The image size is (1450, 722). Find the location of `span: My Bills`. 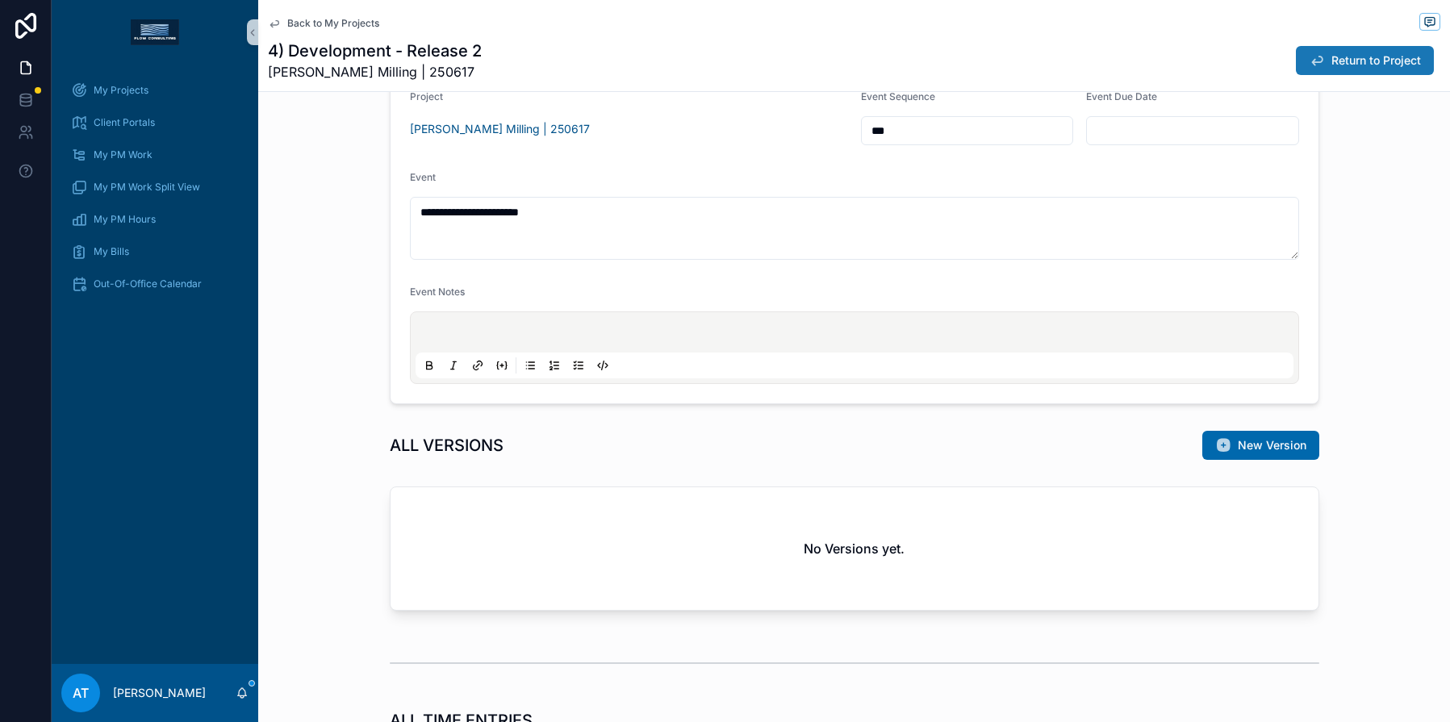

span: My Bills is located at coordinates (111, 252).